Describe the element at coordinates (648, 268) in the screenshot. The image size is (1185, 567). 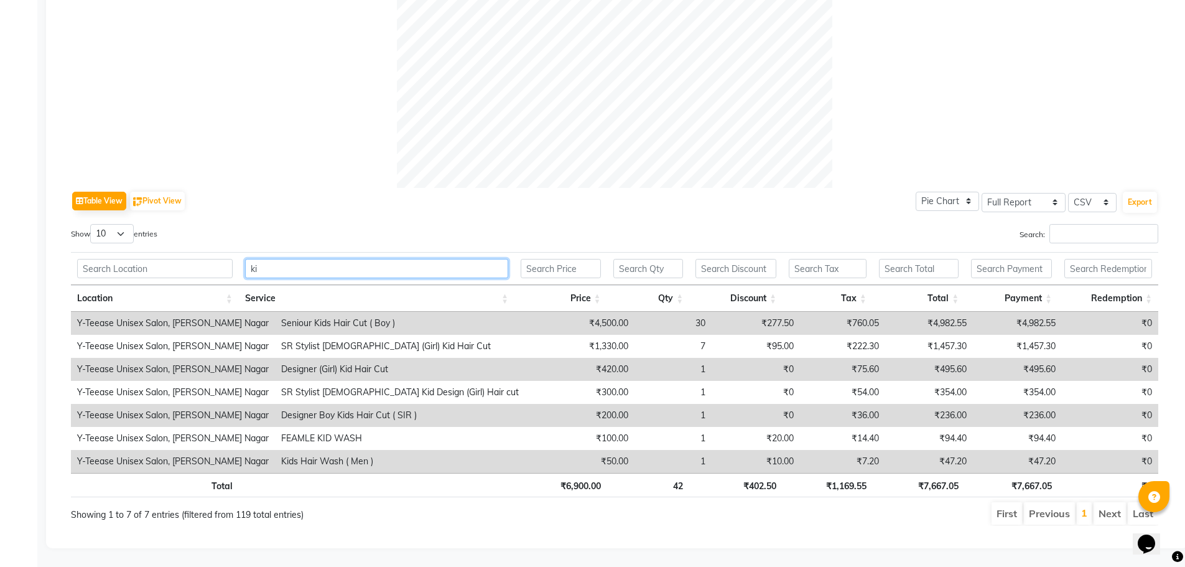
I see `input: Search Qty` at that location.